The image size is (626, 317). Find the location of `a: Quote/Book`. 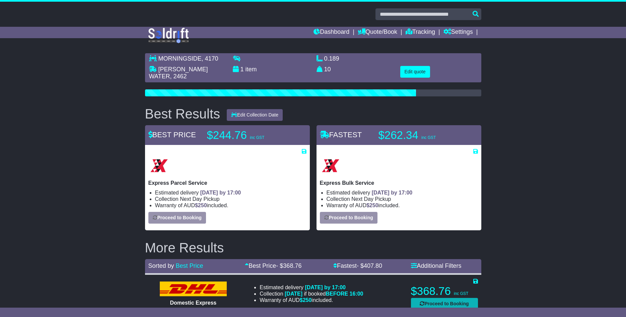

a: Quote/Book is located at coordinates (377, 32).